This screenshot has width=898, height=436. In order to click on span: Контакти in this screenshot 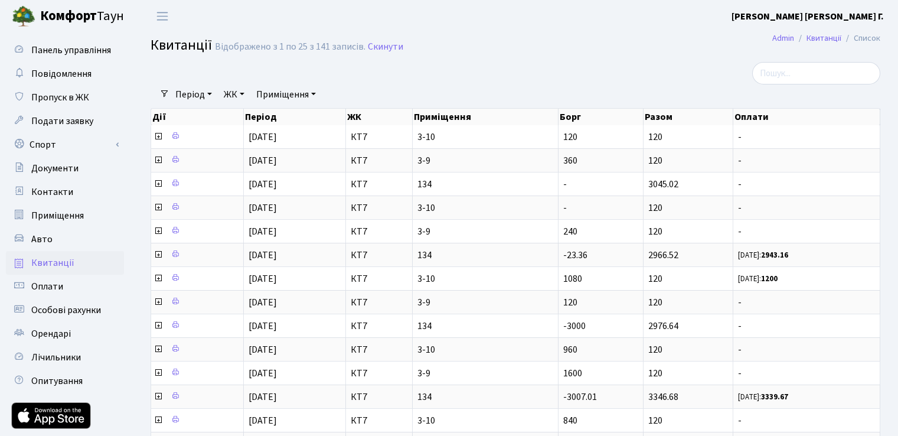, I will do `click(52, 192)`.